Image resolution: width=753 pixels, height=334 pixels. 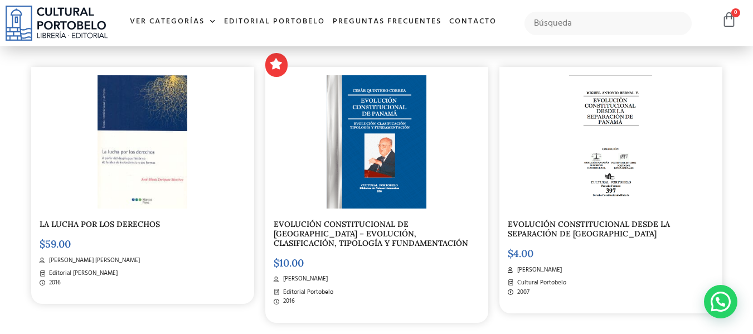 What do you see at coordinates (376, 142) in the screenshot?
I see `img: Captura_de_Pantalla_2020-08-21_a_las_9.15.51_a._m.-2.png` at bounding box center [376, 142].